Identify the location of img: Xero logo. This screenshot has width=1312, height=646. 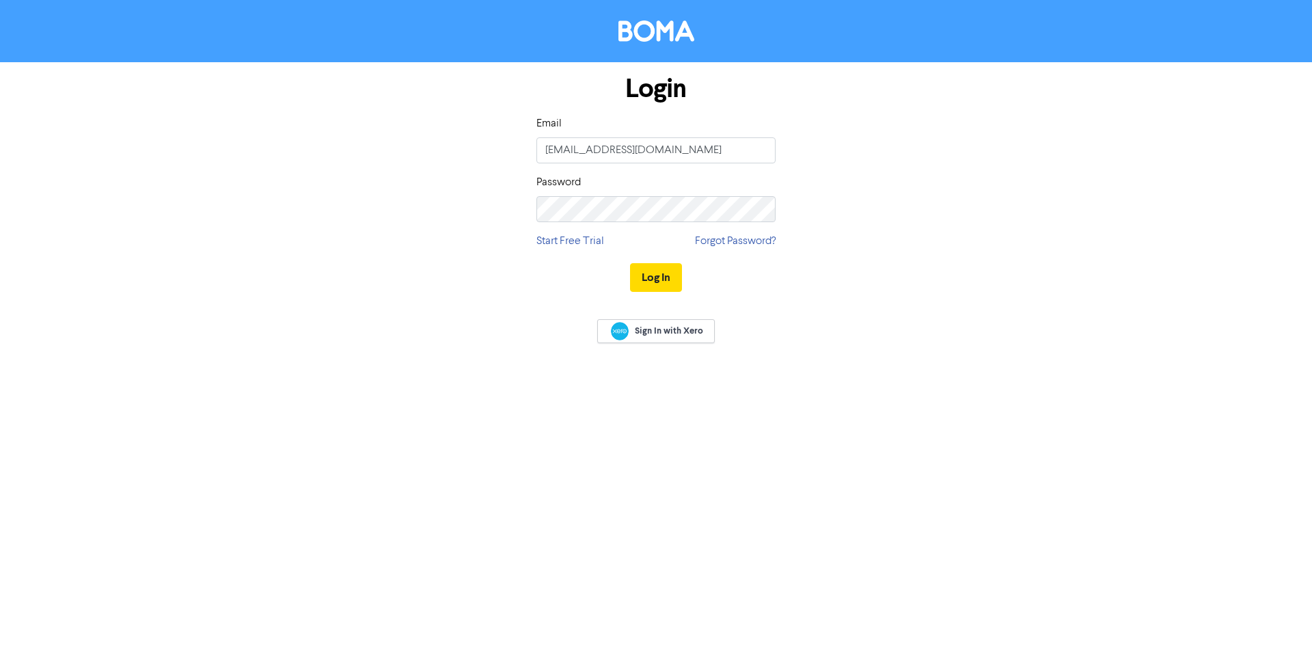
(620, 331).